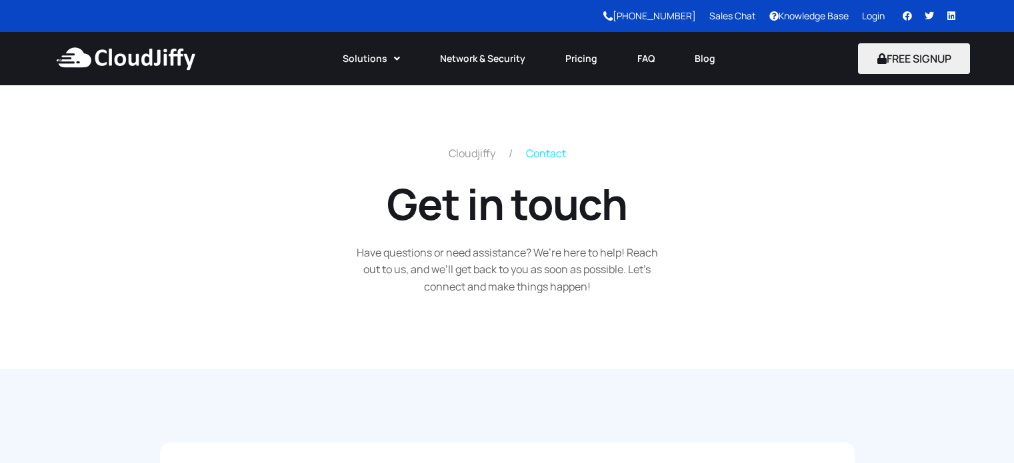  What do you see at coordinates (371, 59) in the screenshot?
I see `a: Solutions` at bounding box center [371, 59].